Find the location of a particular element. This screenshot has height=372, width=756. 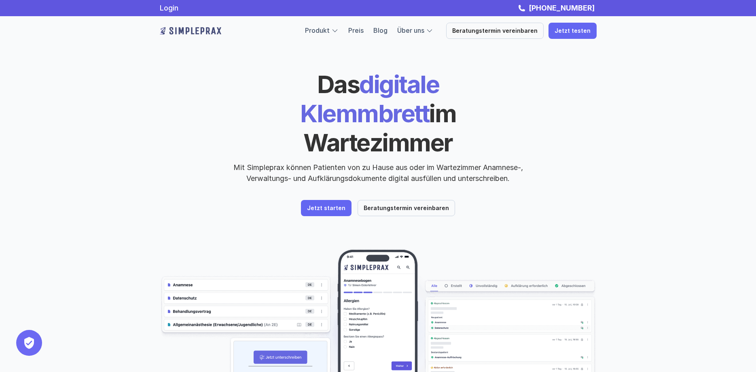

p: Jetzt testen is located at coordinates (572, 31).